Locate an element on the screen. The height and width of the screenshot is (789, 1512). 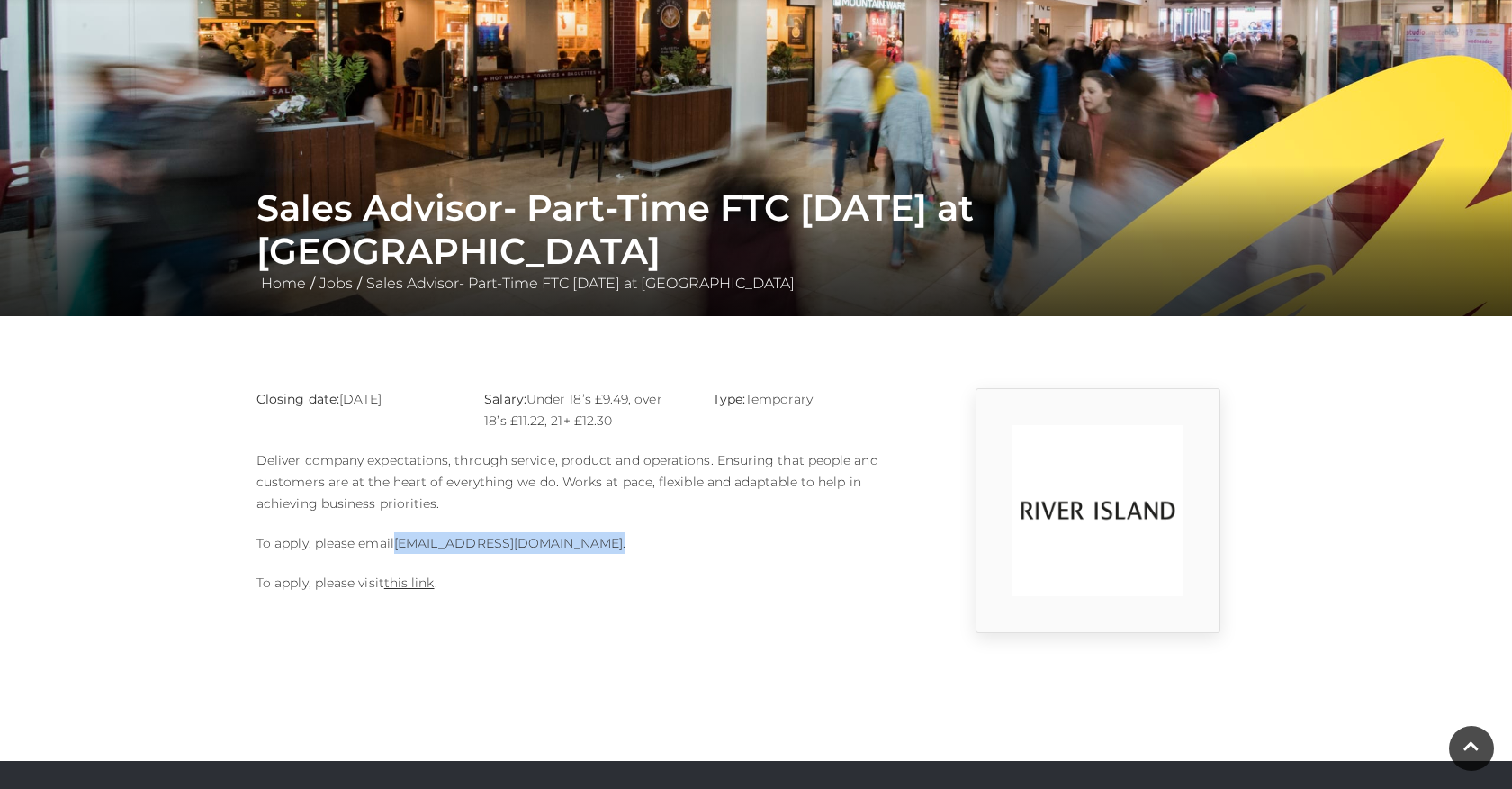
strong: Type: is located at coordinates (729, 398).